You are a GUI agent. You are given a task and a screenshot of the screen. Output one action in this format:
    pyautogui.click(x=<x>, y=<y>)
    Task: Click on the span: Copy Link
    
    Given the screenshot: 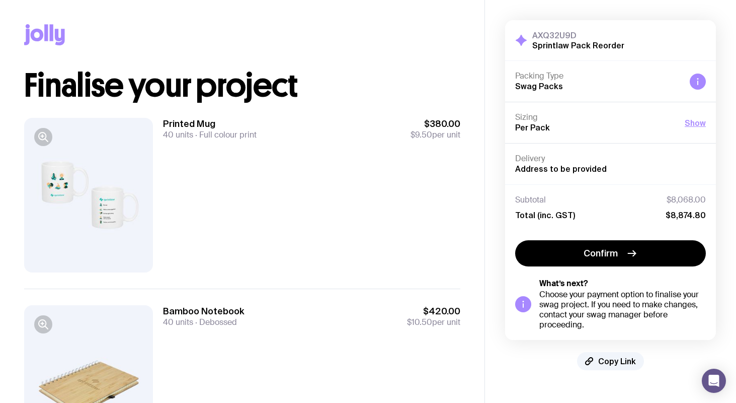 What is the action you would take?
    pyautogui.click(x=617, y=361)
    